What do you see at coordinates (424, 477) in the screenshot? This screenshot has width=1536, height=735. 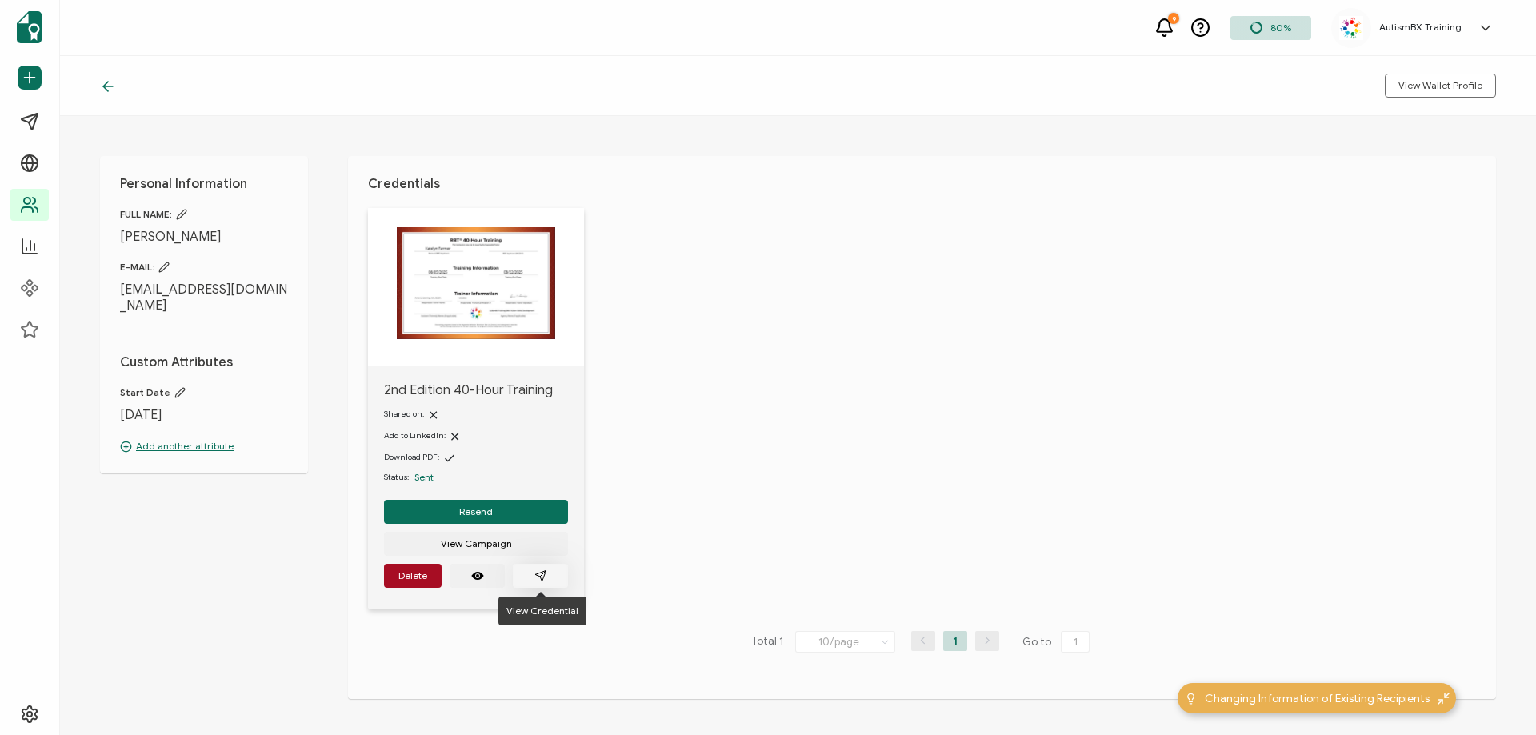 I see `span: Sent` at bounding box center [424, 477].